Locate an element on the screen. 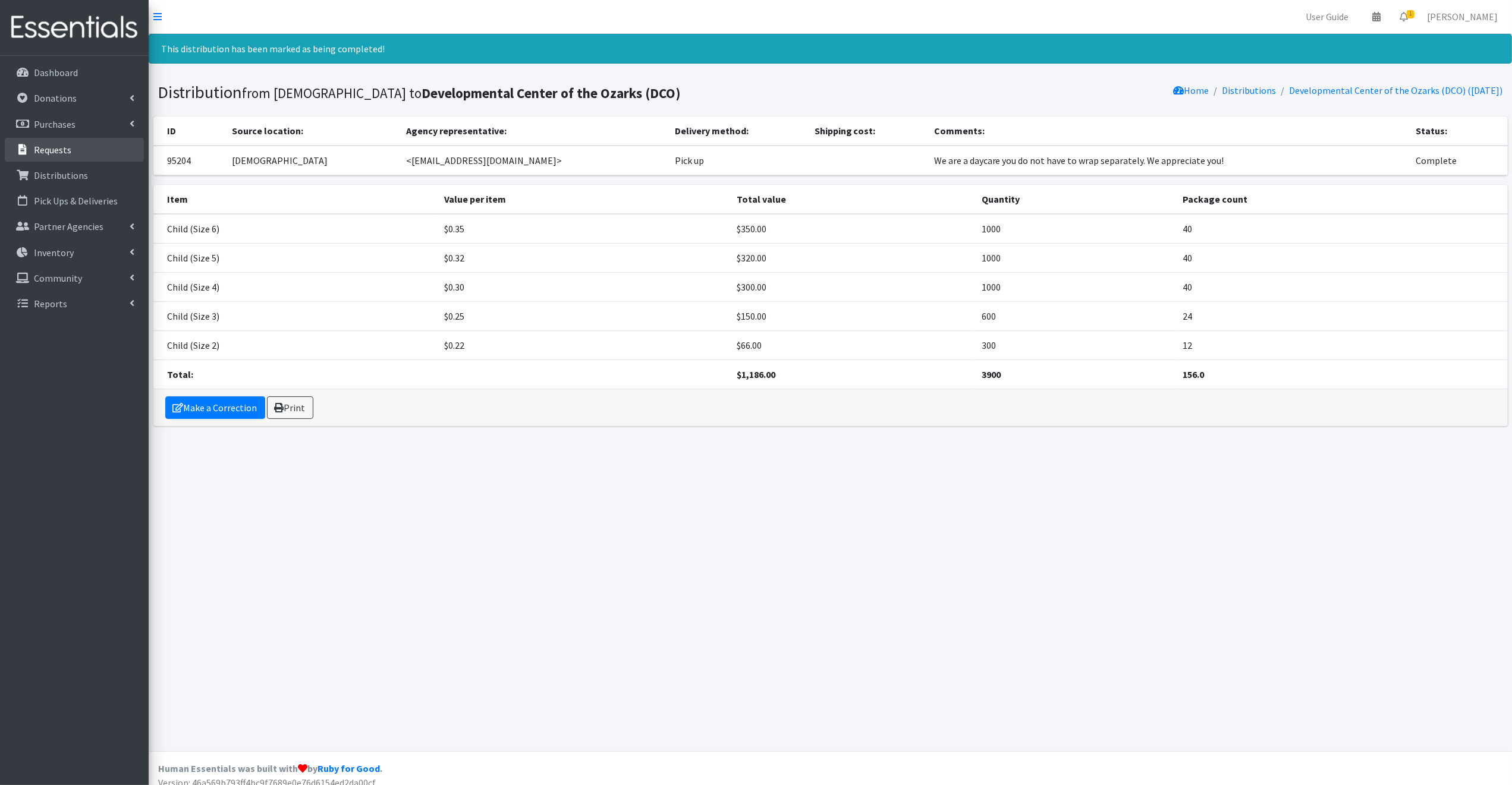 The image size is (1512, 785). td: 12 is located at coordinates (1342, 345).